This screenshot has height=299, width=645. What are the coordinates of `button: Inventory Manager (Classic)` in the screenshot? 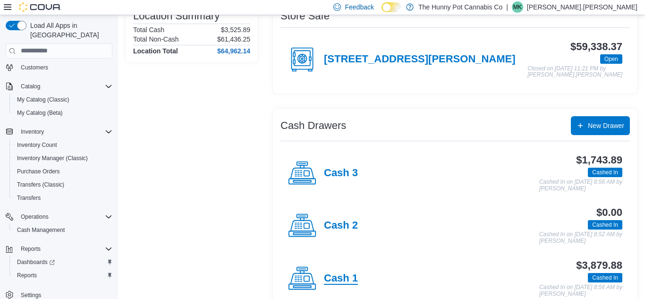 It's located at (63, 158).